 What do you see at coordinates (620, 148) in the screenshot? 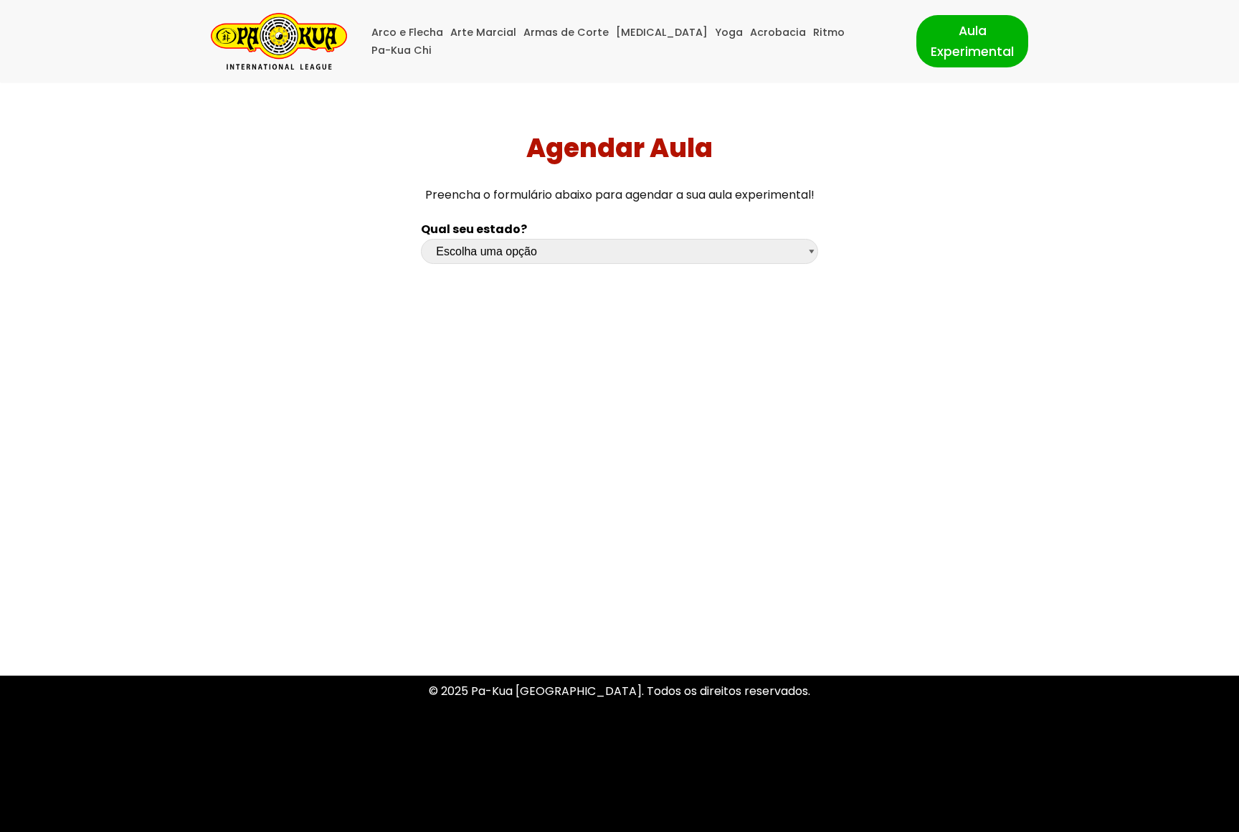
I see `h1: Agendar Aula` at bounding box center [620, 148].